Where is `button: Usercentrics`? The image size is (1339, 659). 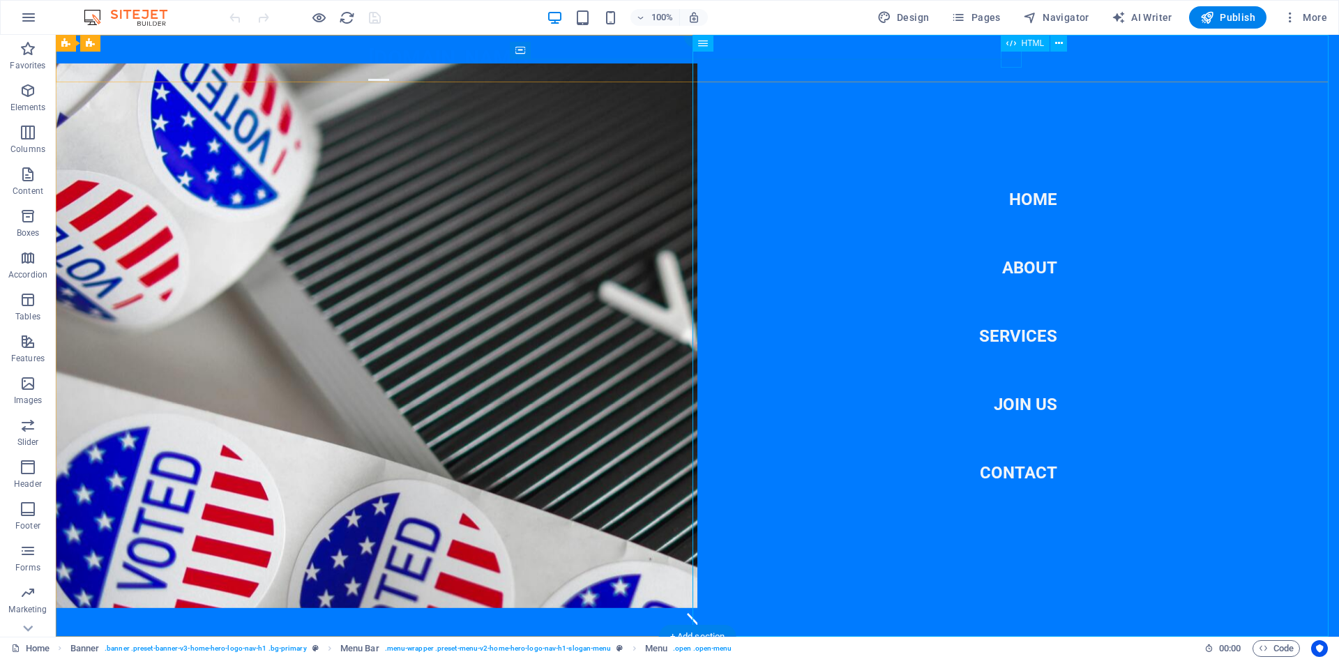
button: Usercentrics is located at coordinates (1320, 649).